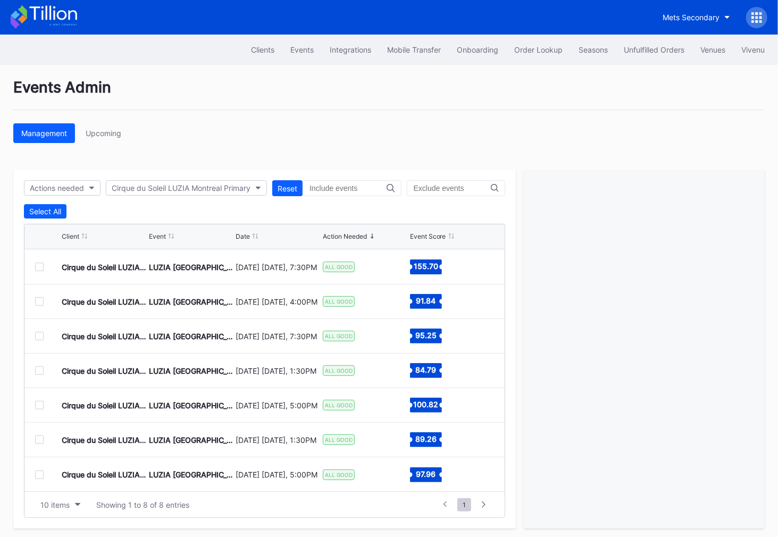  What do you see at coordinates (351, 49) in the screenshot?
I see `div: Integrations` at bounding box center [351, 49].